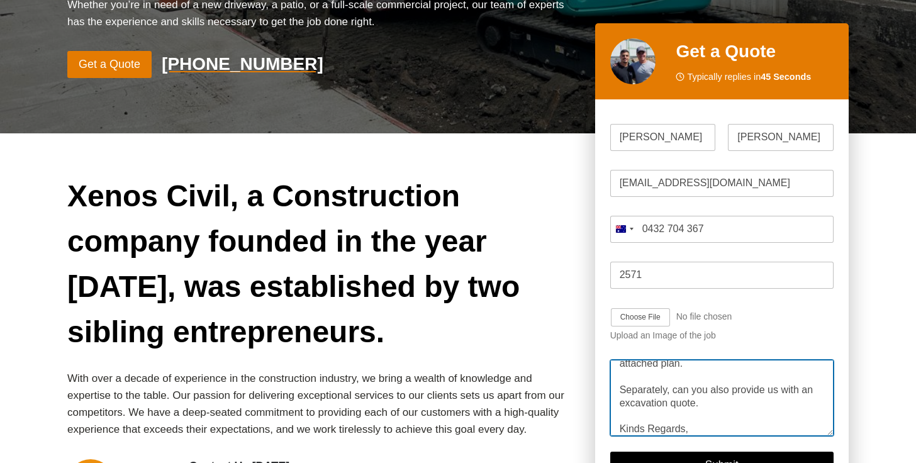  I want to click on input: Email, so click(722, 183).